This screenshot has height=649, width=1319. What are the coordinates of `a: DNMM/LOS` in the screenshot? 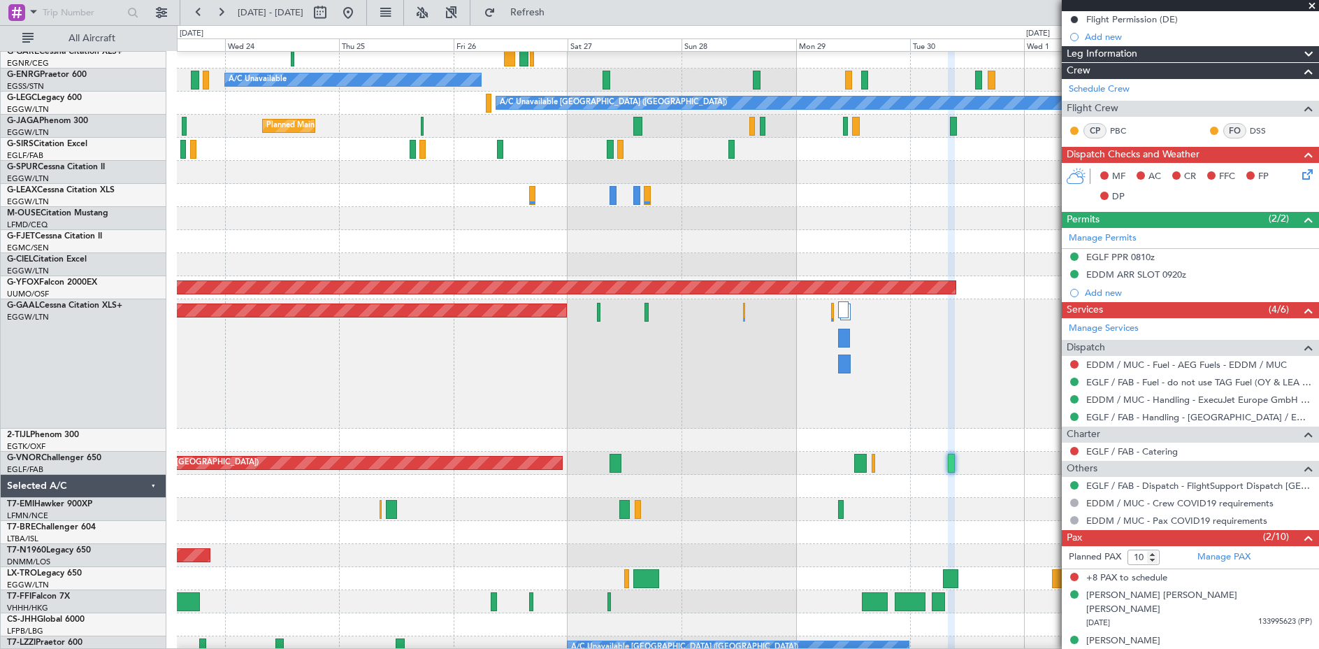 It's located at (29, 561).